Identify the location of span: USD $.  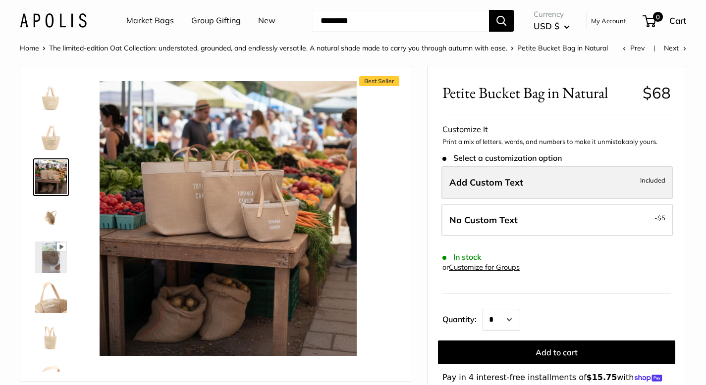
(546, 26).